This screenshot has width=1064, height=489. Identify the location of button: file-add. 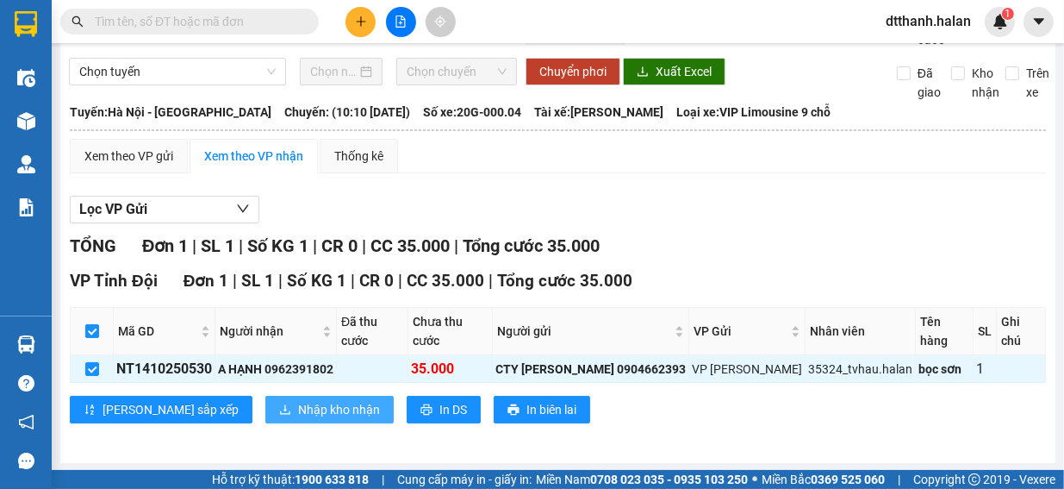
(401, 22).